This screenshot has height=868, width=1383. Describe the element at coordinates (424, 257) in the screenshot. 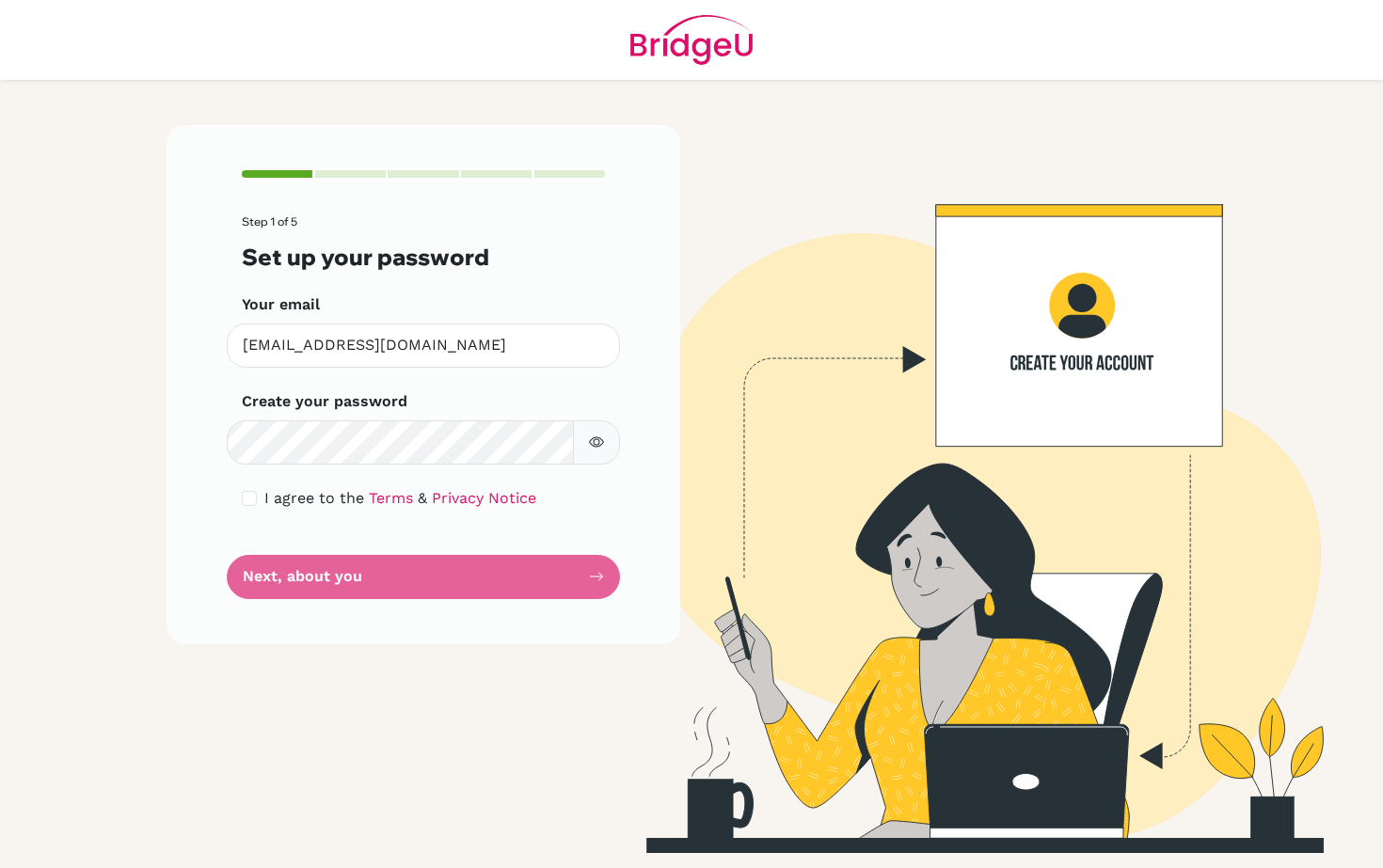

I see `h3: Set up your password` at that location.